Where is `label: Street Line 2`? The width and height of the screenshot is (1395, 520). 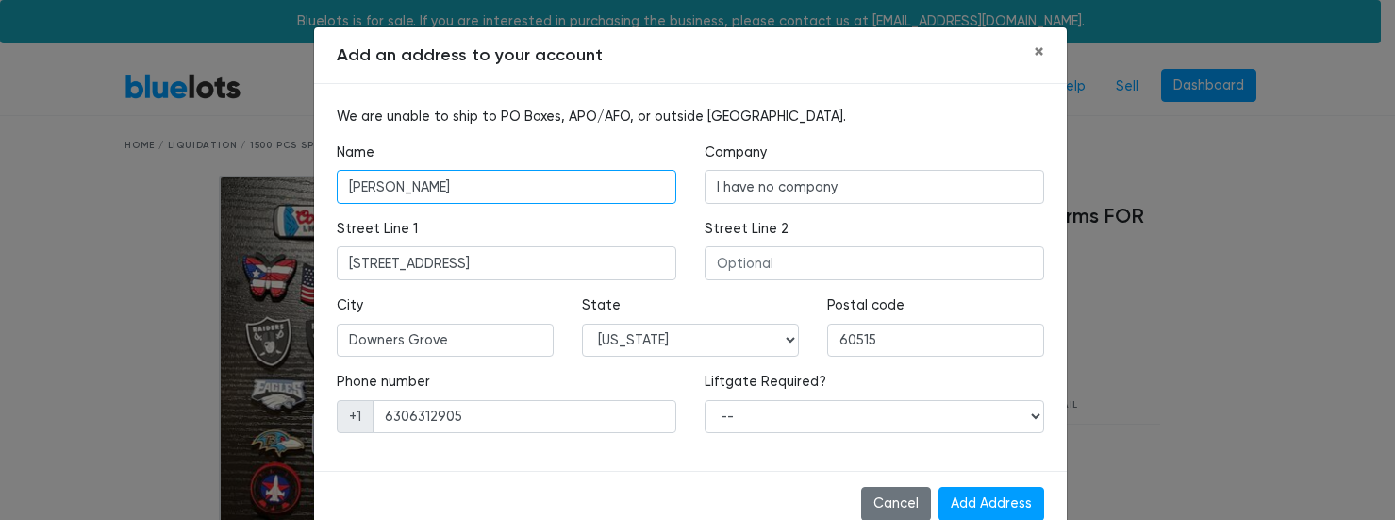 label: Street Line 2 is located at coordinates (746, 229).